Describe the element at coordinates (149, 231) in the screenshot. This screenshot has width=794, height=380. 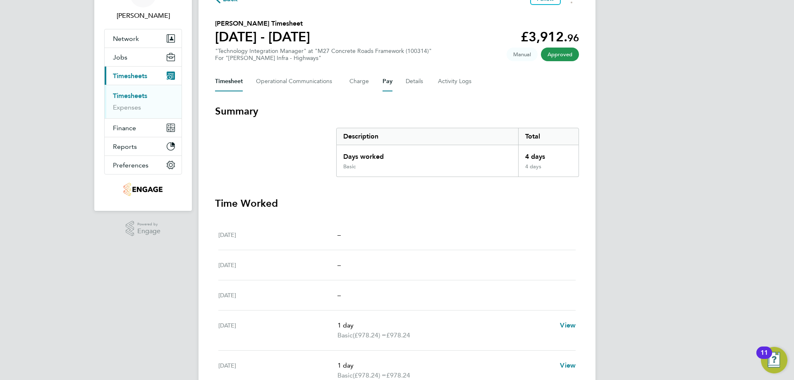
I see `span: Engage` at that location.